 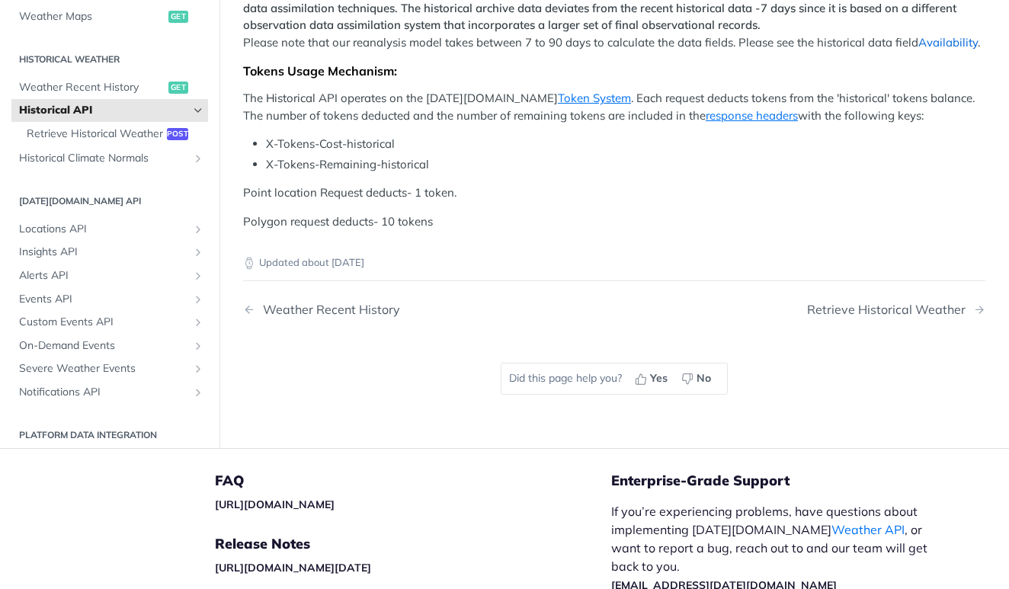 I want to click on span: Custom Events API, so click(x=104, y=322).